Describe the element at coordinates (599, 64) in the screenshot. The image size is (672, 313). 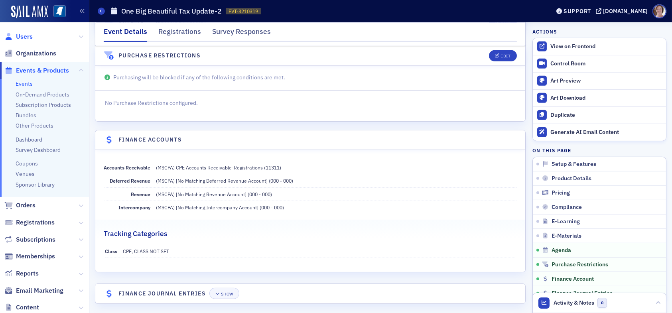
I see `a: Control Room` at that location.